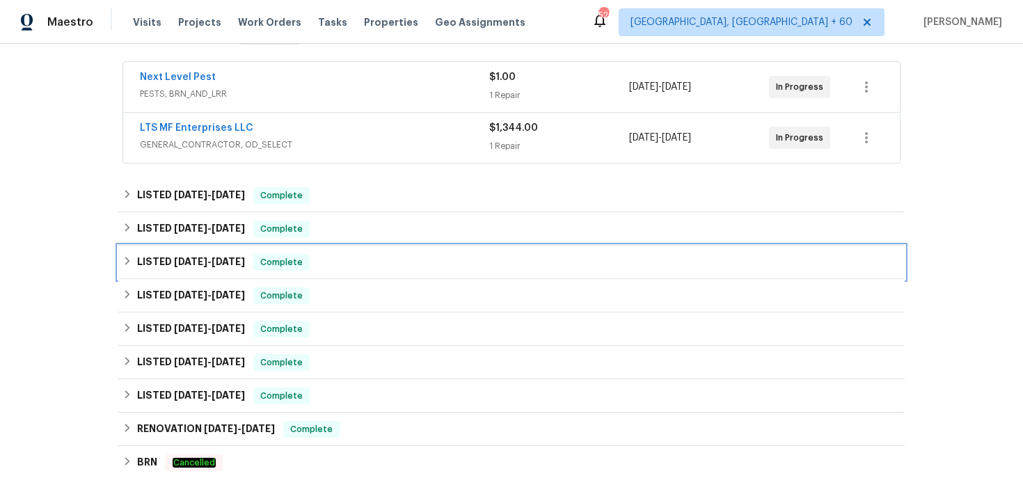 The width and height of the screenshot is (1023, 494). What do you see at coordinates (315, 94) in the screenshot?
I see `span: PESTS, BRN_AND_LRR` at bounding box center [315, 94].